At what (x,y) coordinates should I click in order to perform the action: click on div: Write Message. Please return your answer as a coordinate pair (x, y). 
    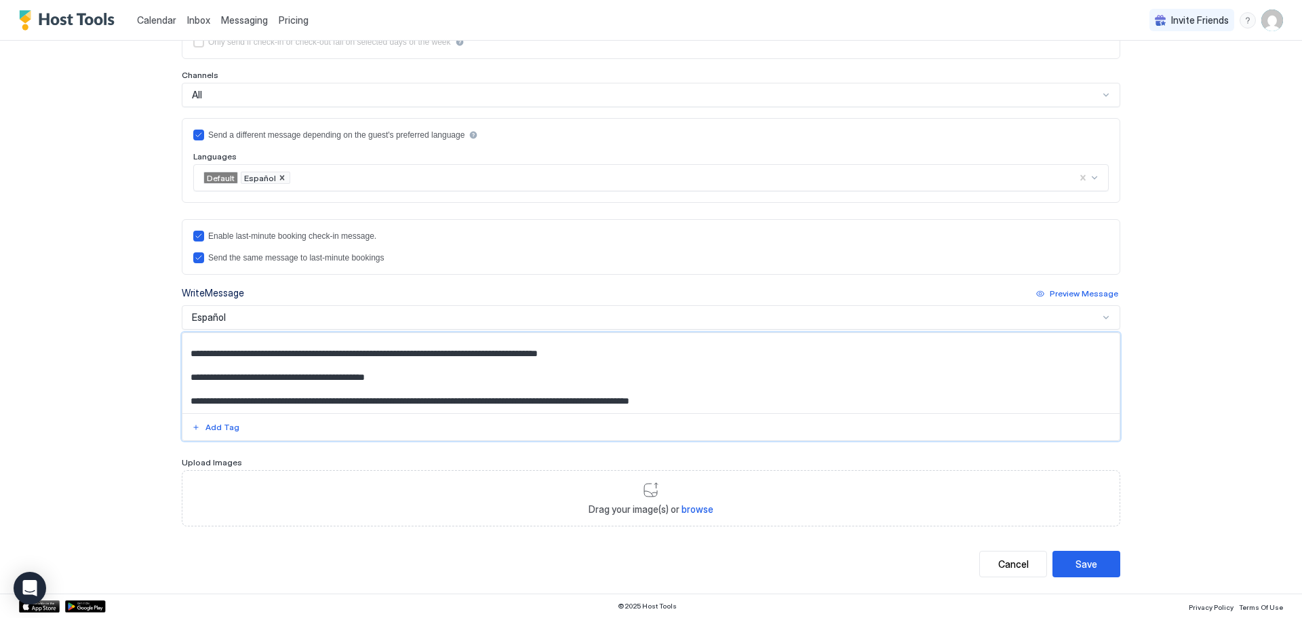
    Looking at the image, I should click on (213, 292).